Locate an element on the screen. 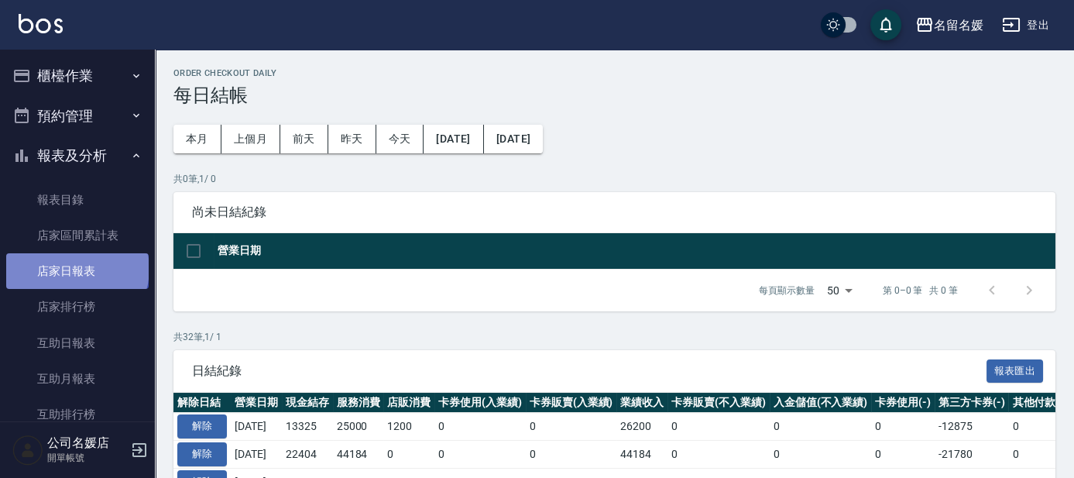 This screenshot has width=1074, height=478. a: 互助月報表 is located at coordinates (77, 379).